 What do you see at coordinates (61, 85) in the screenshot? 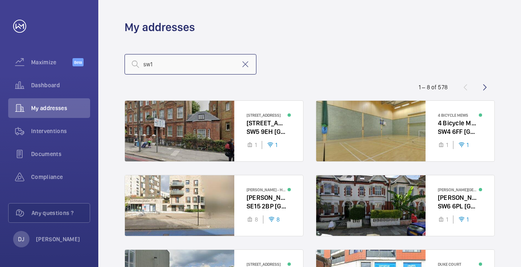
I see `span: Dashboard` at bounding box center [61, 85].